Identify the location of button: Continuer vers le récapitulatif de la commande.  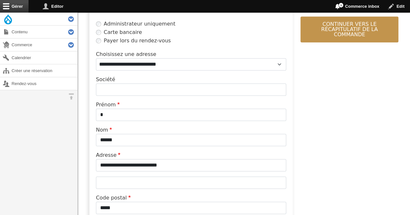
(349, 29).